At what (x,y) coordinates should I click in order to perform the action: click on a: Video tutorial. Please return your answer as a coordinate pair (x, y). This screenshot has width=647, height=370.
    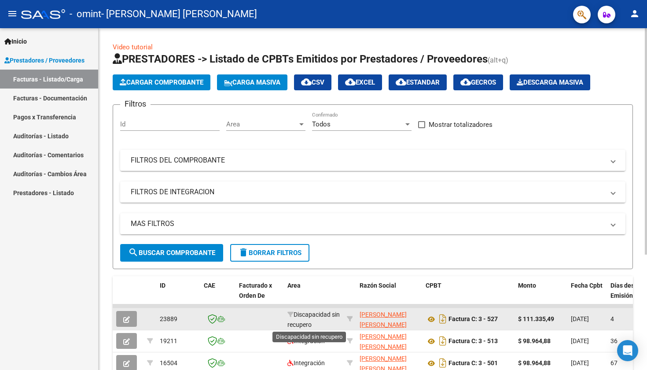
    Looking at the image, I should click on (132, 47).